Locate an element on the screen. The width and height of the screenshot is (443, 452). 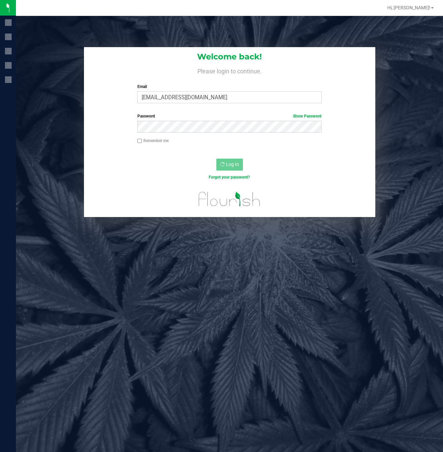
span: Log In is located at coordinates (232, 164).